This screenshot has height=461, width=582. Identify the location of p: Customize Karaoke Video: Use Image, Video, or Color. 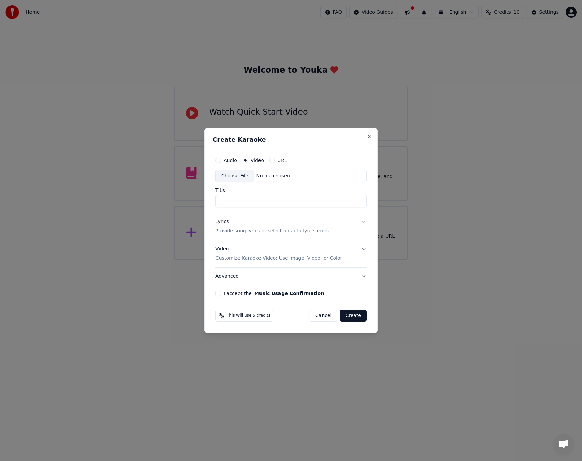
(279, 258).